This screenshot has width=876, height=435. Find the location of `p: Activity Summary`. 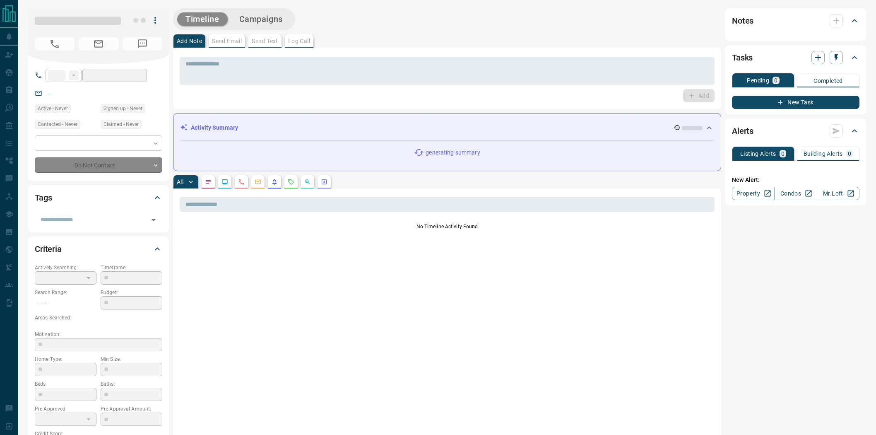

p: Activity Summary is located at coordinates (214, 128).